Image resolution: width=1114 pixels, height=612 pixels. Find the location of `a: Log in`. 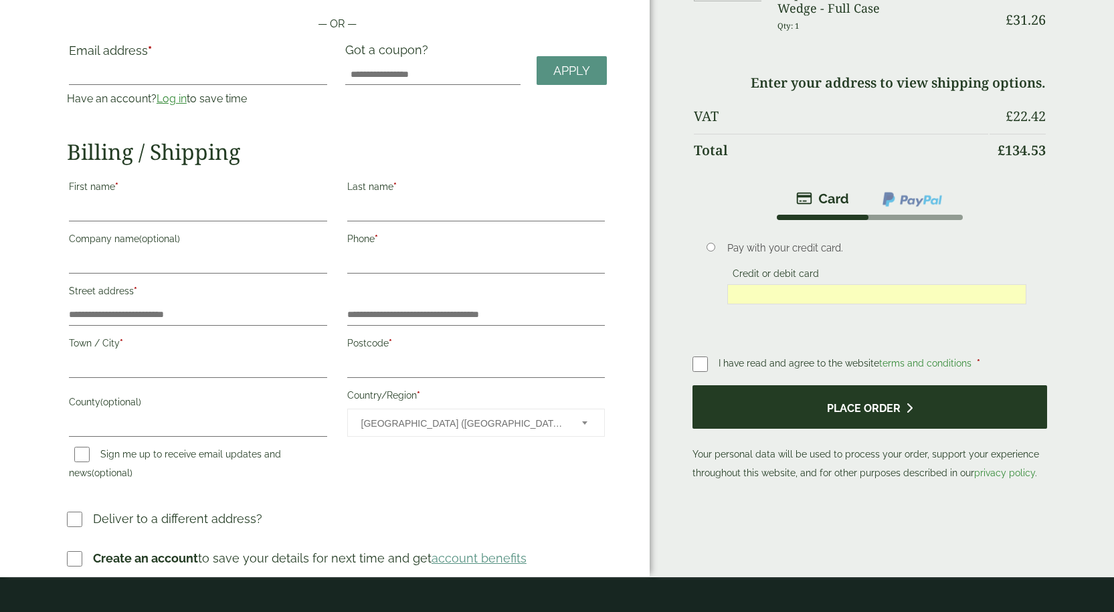

a: Log in is located at coordinates (171, 98).